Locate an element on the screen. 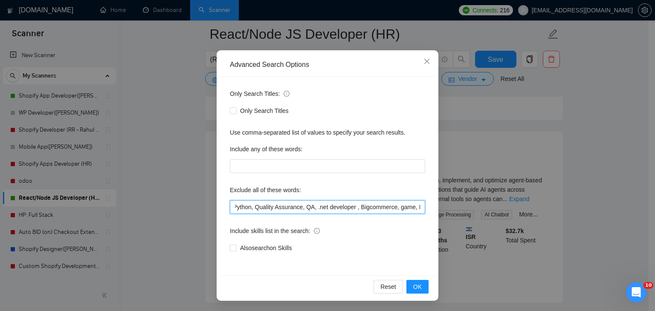 This screenshot has width=655, height=311. span: OK is located at coordinates (417, 287).